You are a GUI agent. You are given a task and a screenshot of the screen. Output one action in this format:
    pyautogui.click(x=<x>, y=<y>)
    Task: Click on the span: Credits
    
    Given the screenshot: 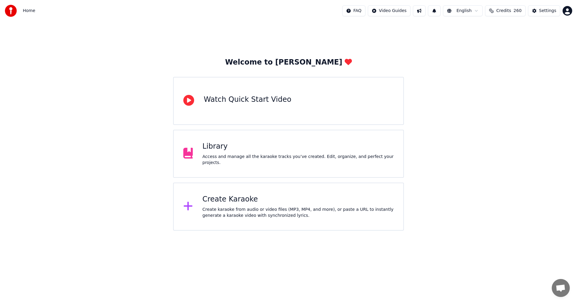 What is the action you would take?
    pyautogui.click(x=504, y=11)
    